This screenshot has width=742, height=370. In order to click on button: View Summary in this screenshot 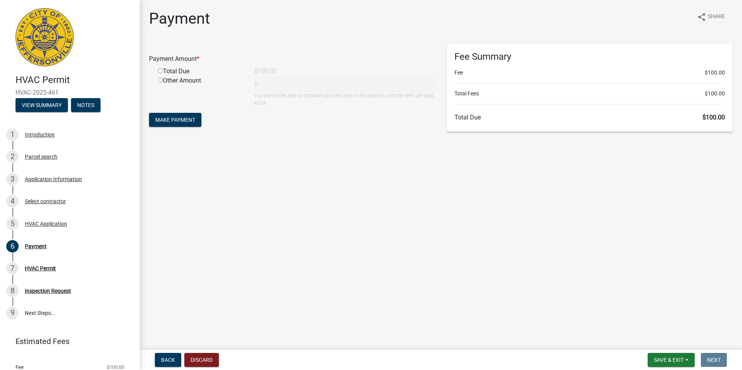, I will do `click(42, 105)`.